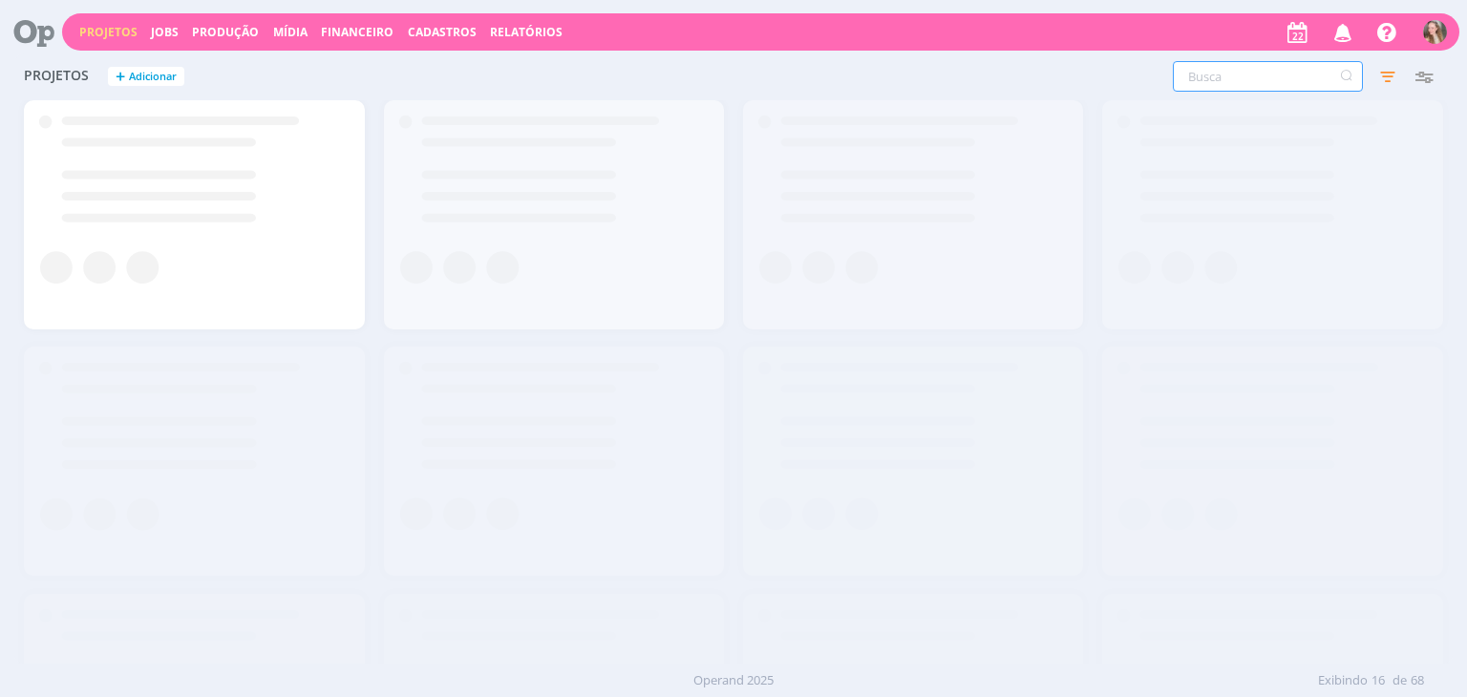 Image resolution: width=1467 pixels, height=697 pixels. I want to click on button: +Adicionar, so click(146, 76).